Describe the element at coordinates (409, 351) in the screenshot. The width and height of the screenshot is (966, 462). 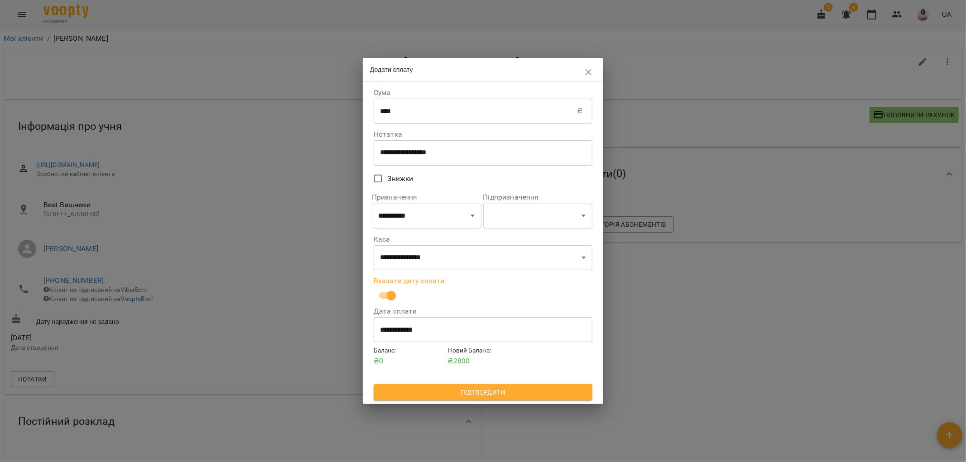
I see `h6: Баланс :` at that location.